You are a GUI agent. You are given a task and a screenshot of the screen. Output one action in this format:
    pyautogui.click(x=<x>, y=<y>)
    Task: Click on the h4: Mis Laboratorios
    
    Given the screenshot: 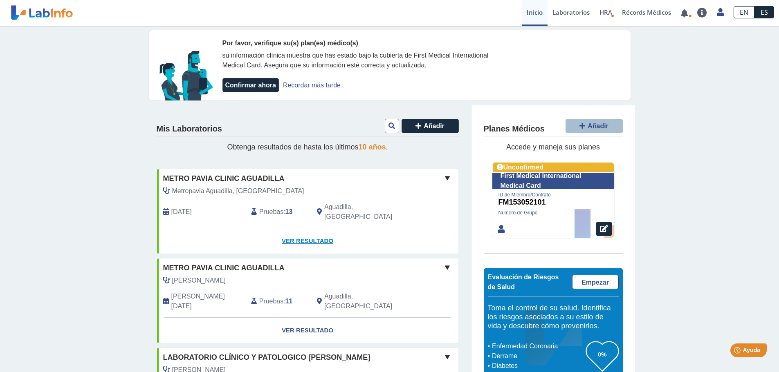 What is the action you would take?
    pyautogui.click(x=189, y=129)
    